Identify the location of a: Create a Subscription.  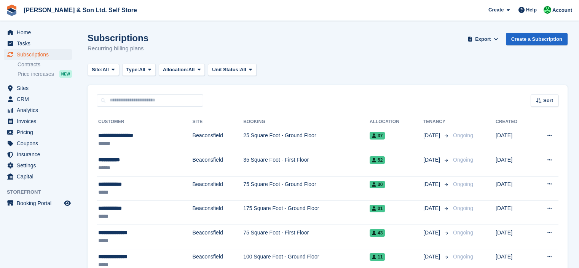
(537, 39).